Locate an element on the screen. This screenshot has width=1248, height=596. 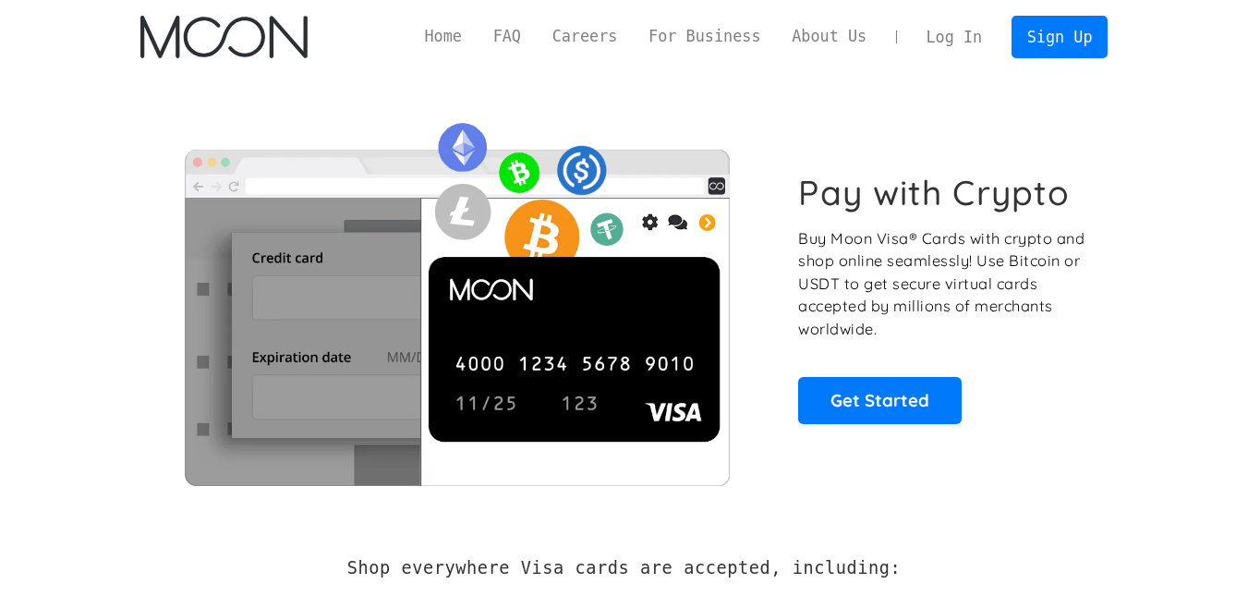
a: About Us is located at coordinates (829, 36).